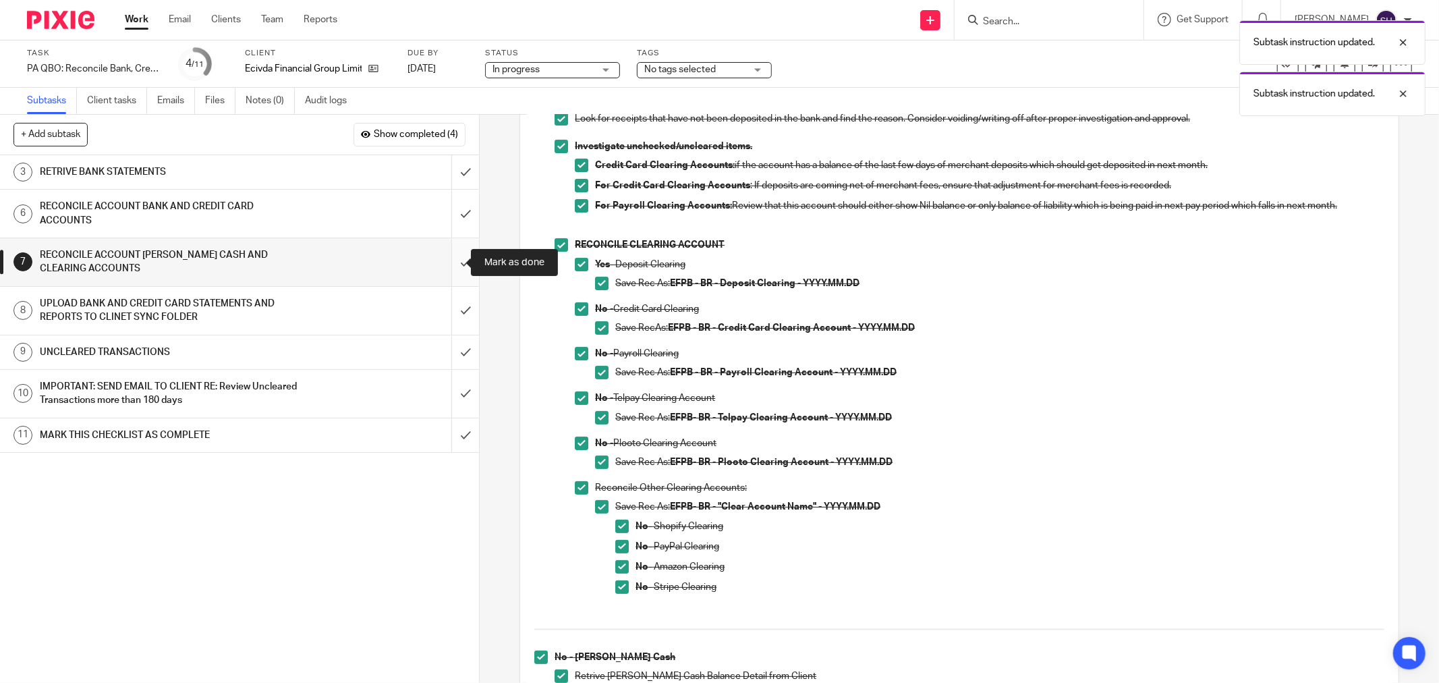 The width and height of the screenshot is (1439, 683). Describe the element at coordinates (416, 135) in the screenshot. I see `span: Show completed (4)` at that location.